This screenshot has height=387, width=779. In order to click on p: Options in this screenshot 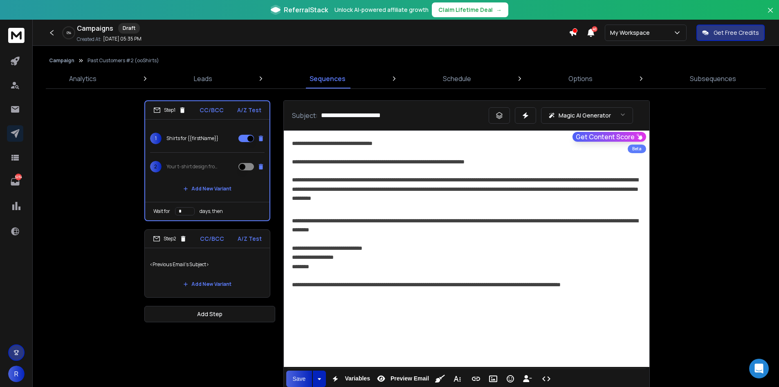, I will do `click(581, 79)`.